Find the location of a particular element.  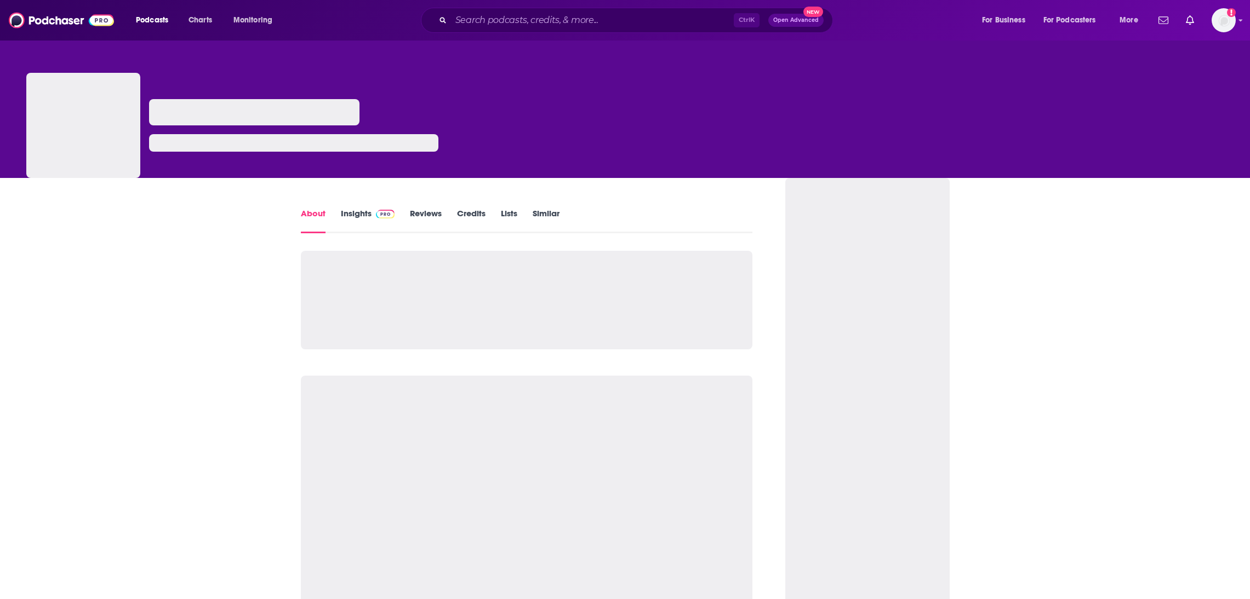

img: Podchaser Pro is located at coordinates (385, 214).